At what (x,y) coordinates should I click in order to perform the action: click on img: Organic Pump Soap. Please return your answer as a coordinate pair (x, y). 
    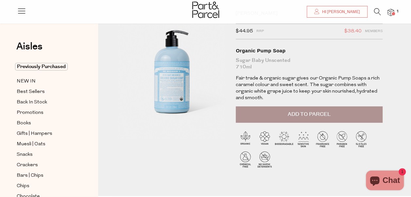
    Looking at the image, I should click on (172, 74).